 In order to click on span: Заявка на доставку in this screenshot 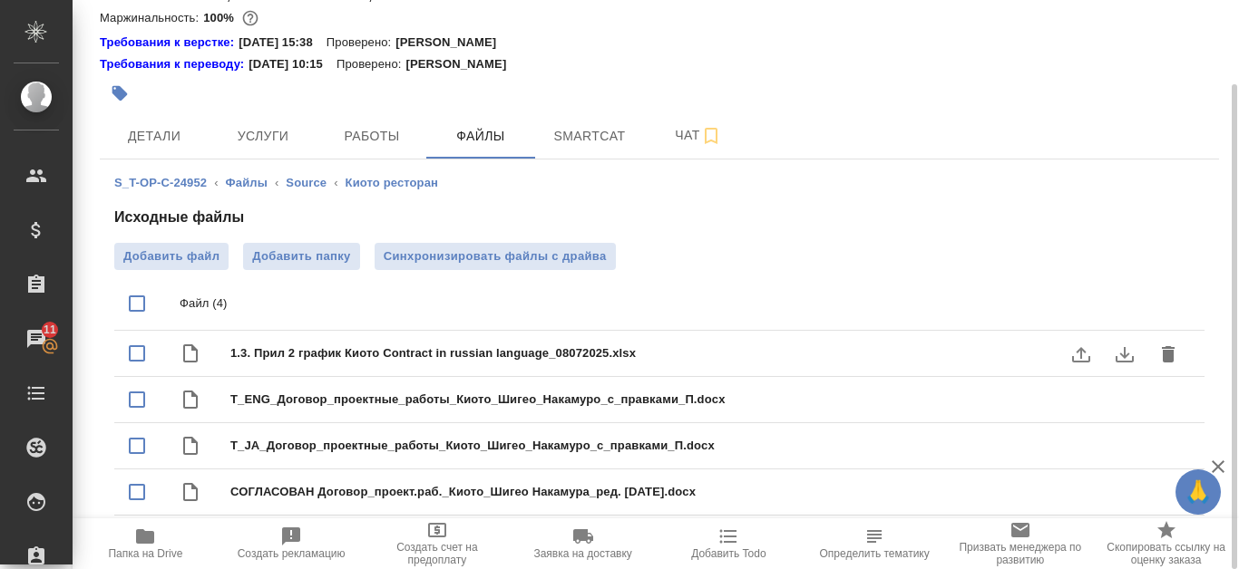, I will do `click(582, 554)`.